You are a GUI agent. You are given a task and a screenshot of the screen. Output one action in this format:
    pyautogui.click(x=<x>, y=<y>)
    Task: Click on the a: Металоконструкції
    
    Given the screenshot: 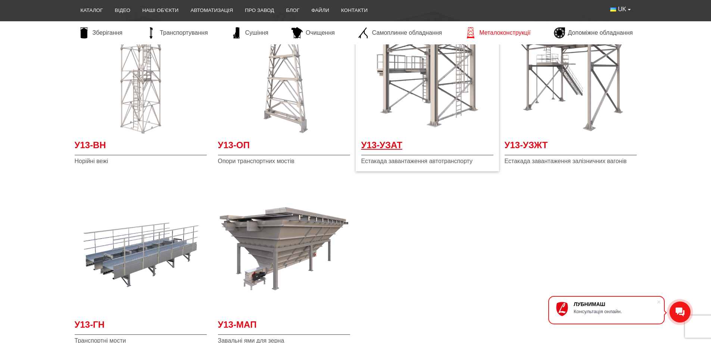 What is the action you would take?
    pyautogui.click(x=497, y=33)
    